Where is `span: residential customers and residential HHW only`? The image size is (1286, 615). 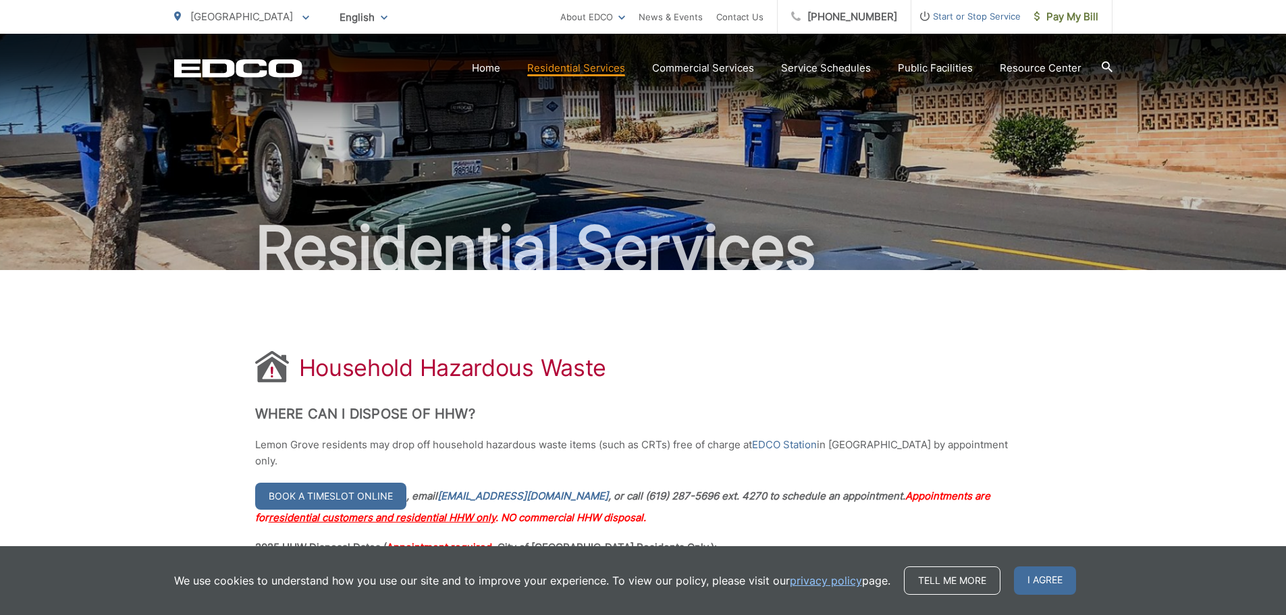 span: residential customers and residential HHW only is located at coordinates (382, 517).